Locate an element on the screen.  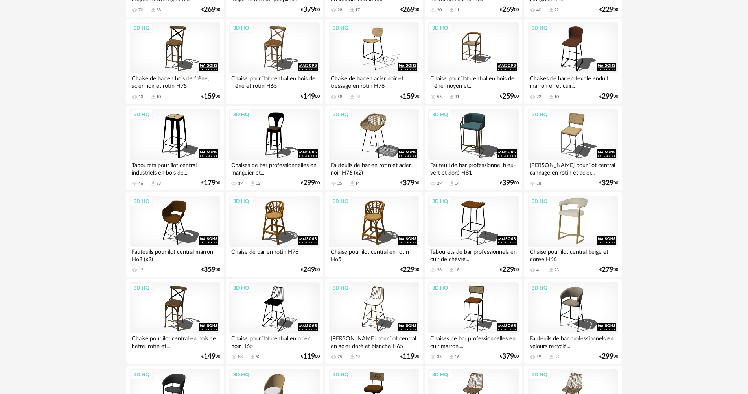
span: 179 is located at coordinates (210, 183).